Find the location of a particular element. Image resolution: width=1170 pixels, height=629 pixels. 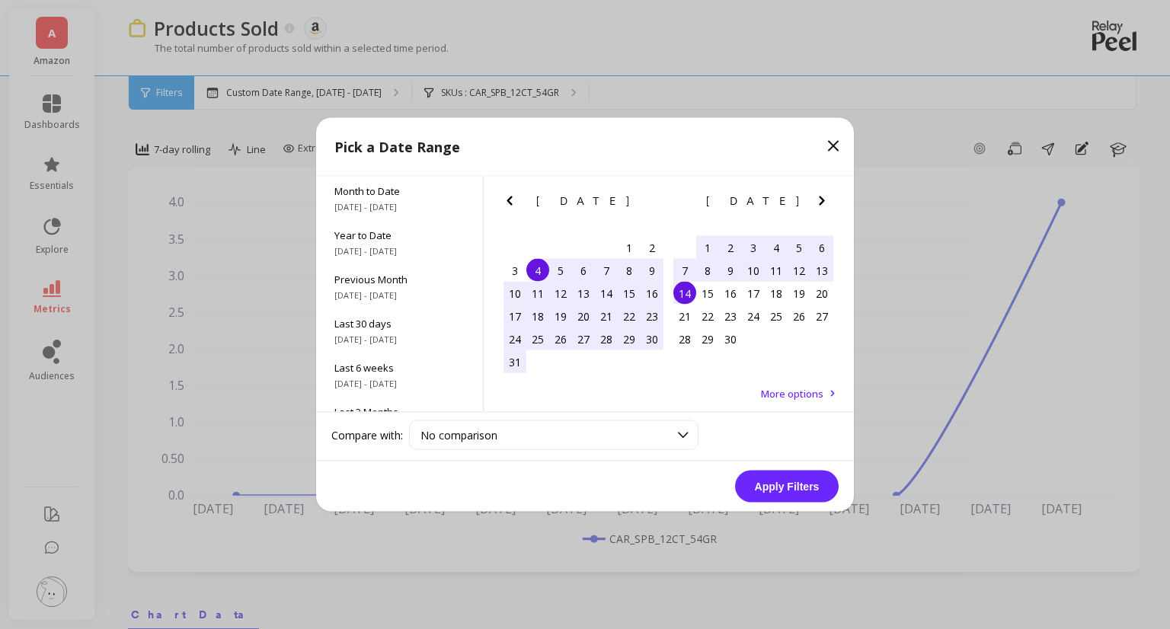

div: Choose Friday, August 1st, 2025 is located at coordinates (629, 248).